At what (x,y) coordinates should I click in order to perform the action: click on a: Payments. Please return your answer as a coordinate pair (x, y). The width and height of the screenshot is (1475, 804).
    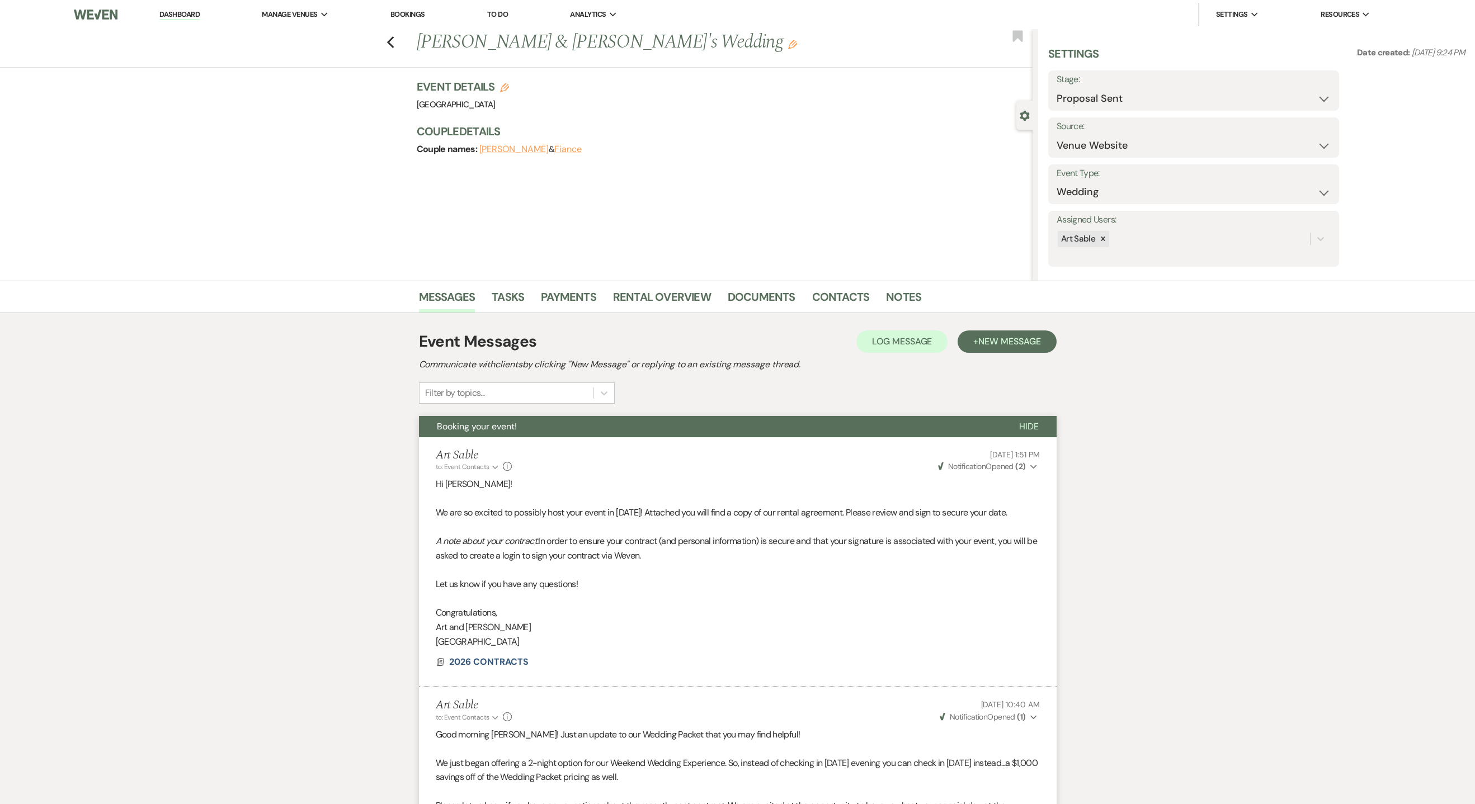
    Looking at the image, I should click on (568, 300).